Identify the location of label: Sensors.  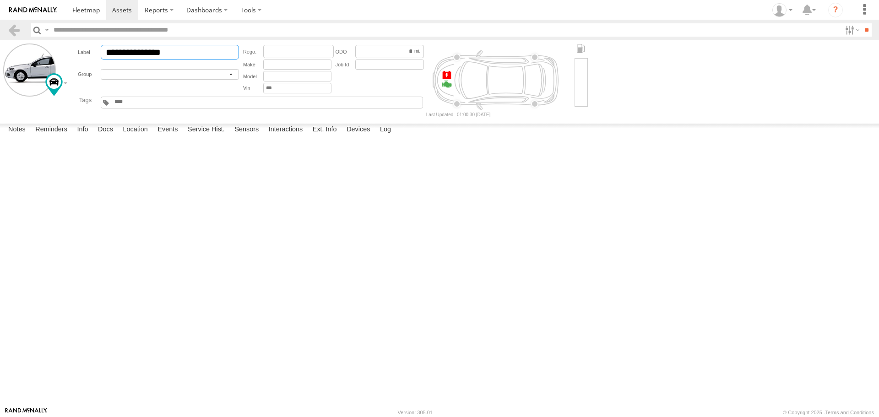
(246, 130).